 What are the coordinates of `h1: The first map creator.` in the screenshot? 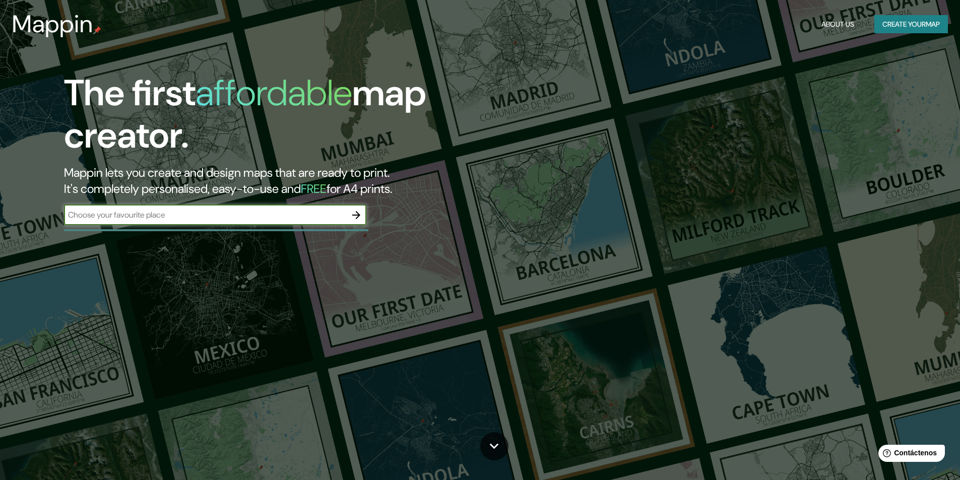 It's located at (304, 118).